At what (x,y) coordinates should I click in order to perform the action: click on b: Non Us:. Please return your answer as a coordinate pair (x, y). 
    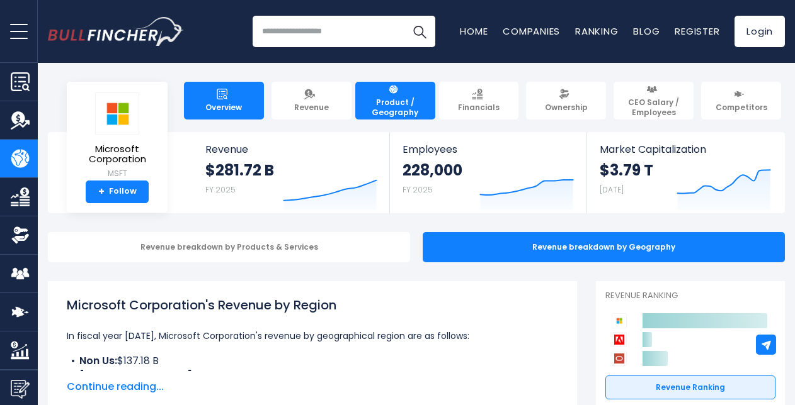
    Looking at the image, I should click on (98, 361).